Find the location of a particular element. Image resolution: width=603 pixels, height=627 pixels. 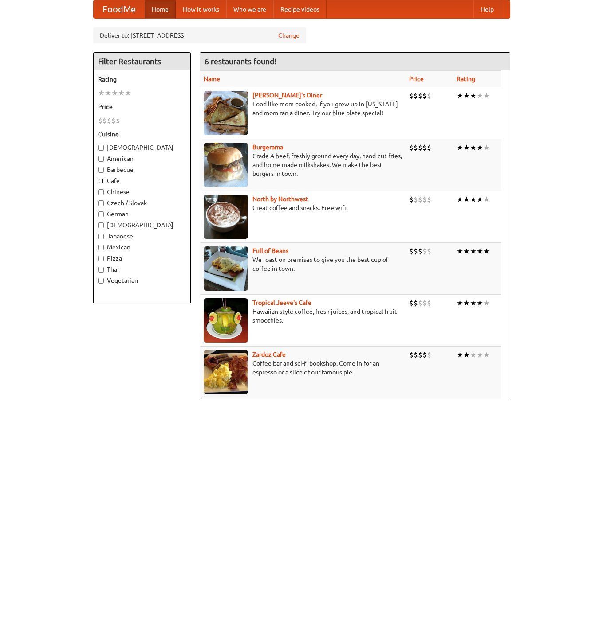

p: Great coffee and snacks. Free wifi. is located at coordinates (302, 208).